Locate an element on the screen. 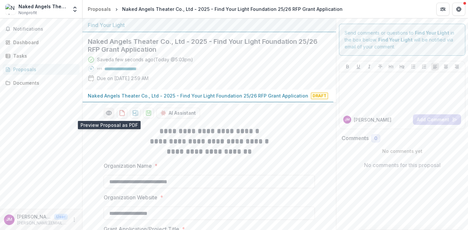  div: Find Your Light is located at coordinates (209, 25).